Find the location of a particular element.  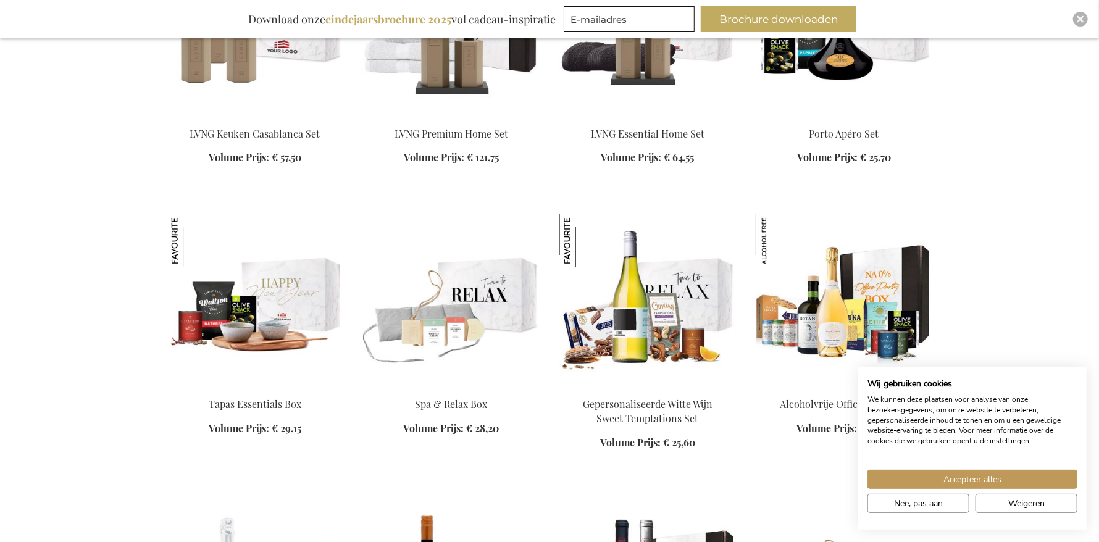

span: € 64,55 is located at coordinates (679, 157).